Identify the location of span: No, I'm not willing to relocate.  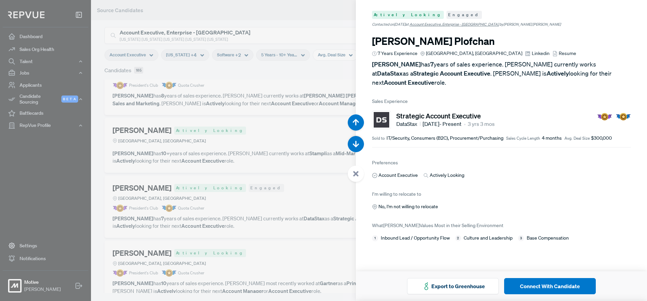
(408, 206).